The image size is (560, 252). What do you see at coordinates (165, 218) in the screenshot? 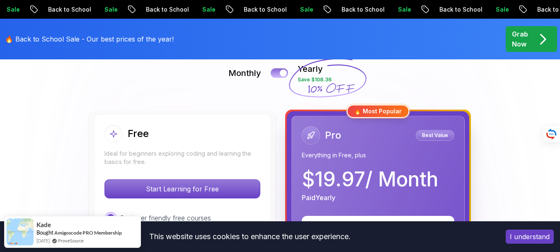
I see `p: Beginner friendly free courses` at bounding box center [165, 218].